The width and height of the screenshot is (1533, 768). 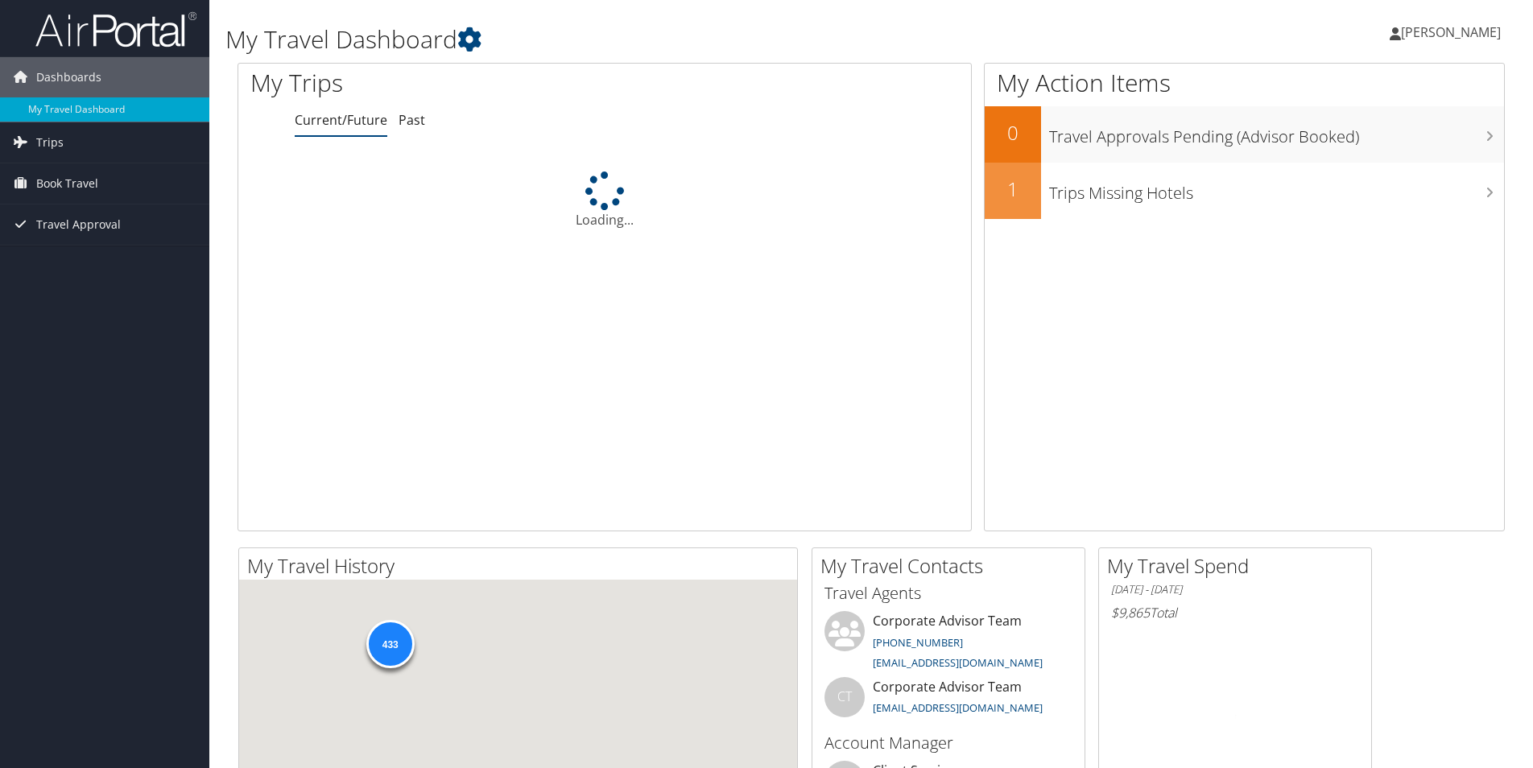 What do you see at coordinates (67, 184) in the screenshot?
I see `span: Book Travel` at bounding box center [67, 184].